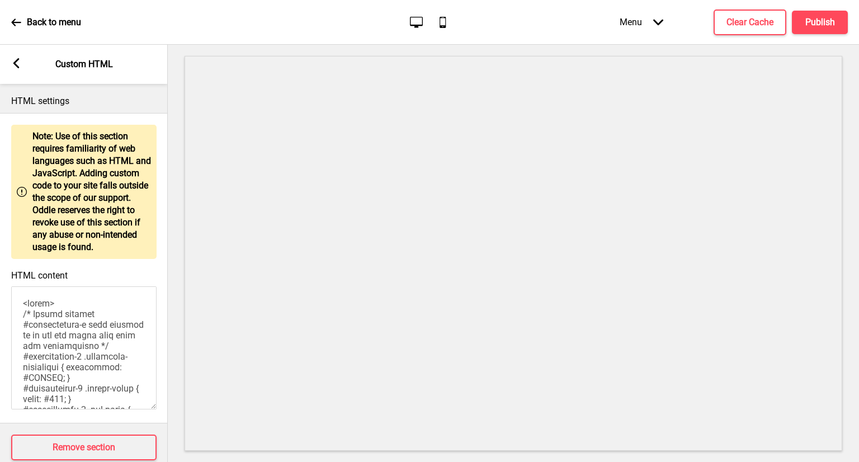  Describe the element at coordinates (641, 22) in the screenshot. I see `div: Menu` at that location.